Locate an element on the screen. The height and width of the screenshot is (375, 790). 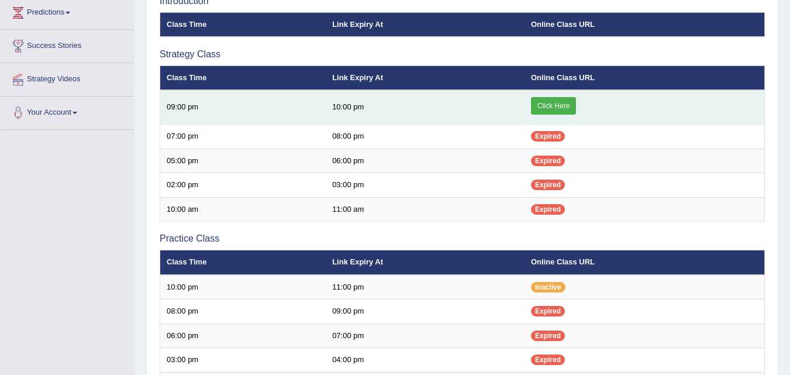
td: 04:00 pm is located at coordinates (425, 360).